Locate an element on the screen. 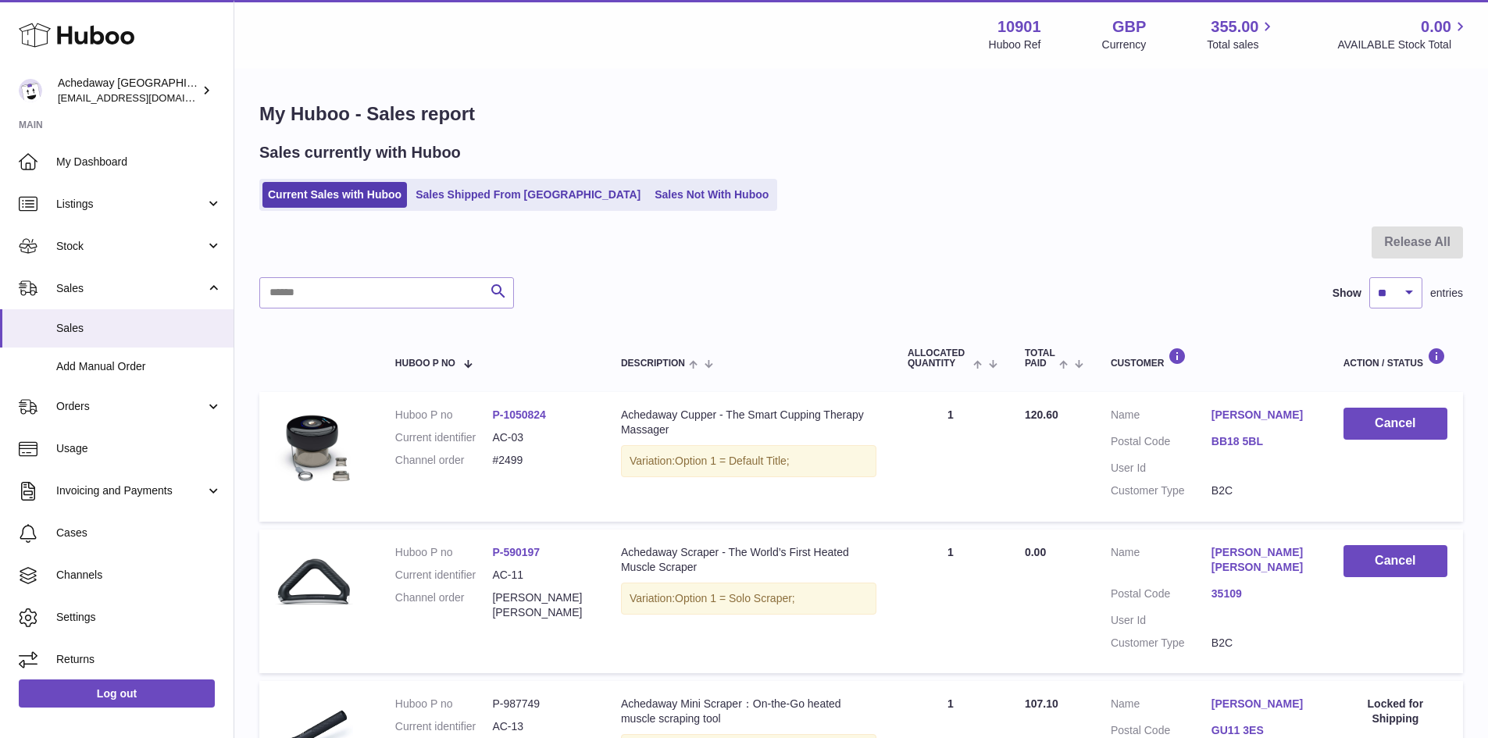 This screenshot has width=1488, height=738. span: 120.60 is located at coordinates (1041, 415).